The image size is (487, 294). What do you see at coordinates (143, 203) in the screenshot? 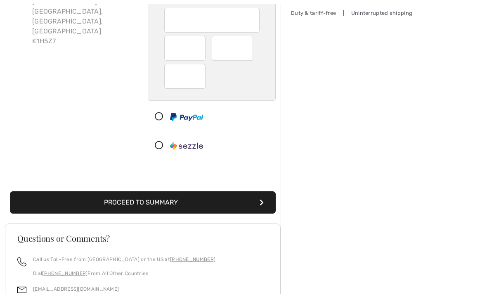
I see `button: Proceed to Summary` at bounding box center [143, 203].